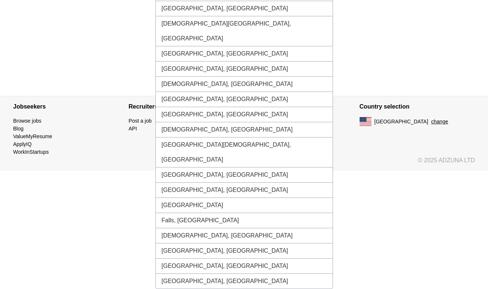  Describe the element at coordinates (23, 144) in the screenshot. I see `a: ApplyIQ` at that location.